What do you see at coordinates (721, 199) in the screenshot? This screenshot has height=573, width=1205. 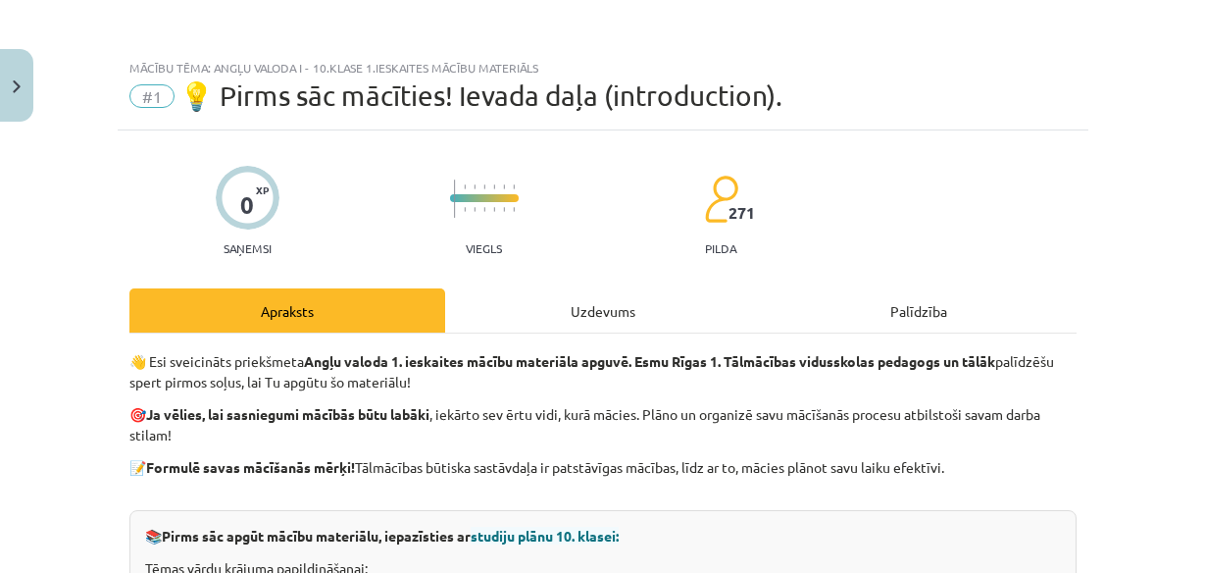 I see `img: students-c634bb4e5e11cddfef0936a35e636f08e4e9abd3cc4e673bd6f9a4125e45ecb1.svg` at bounding box center [721, 199].